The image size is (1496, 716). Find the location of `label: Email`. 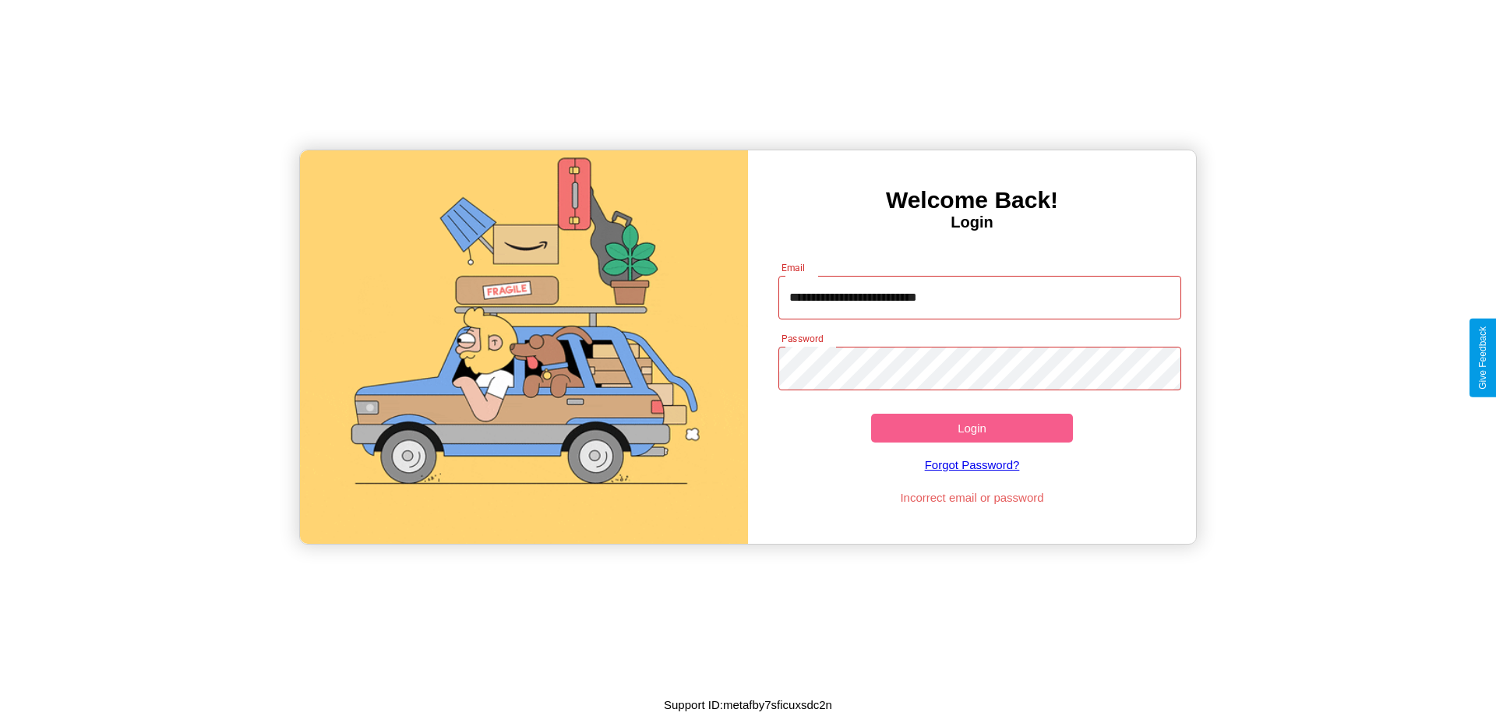

label: Email is located at coordinates (793, 267).